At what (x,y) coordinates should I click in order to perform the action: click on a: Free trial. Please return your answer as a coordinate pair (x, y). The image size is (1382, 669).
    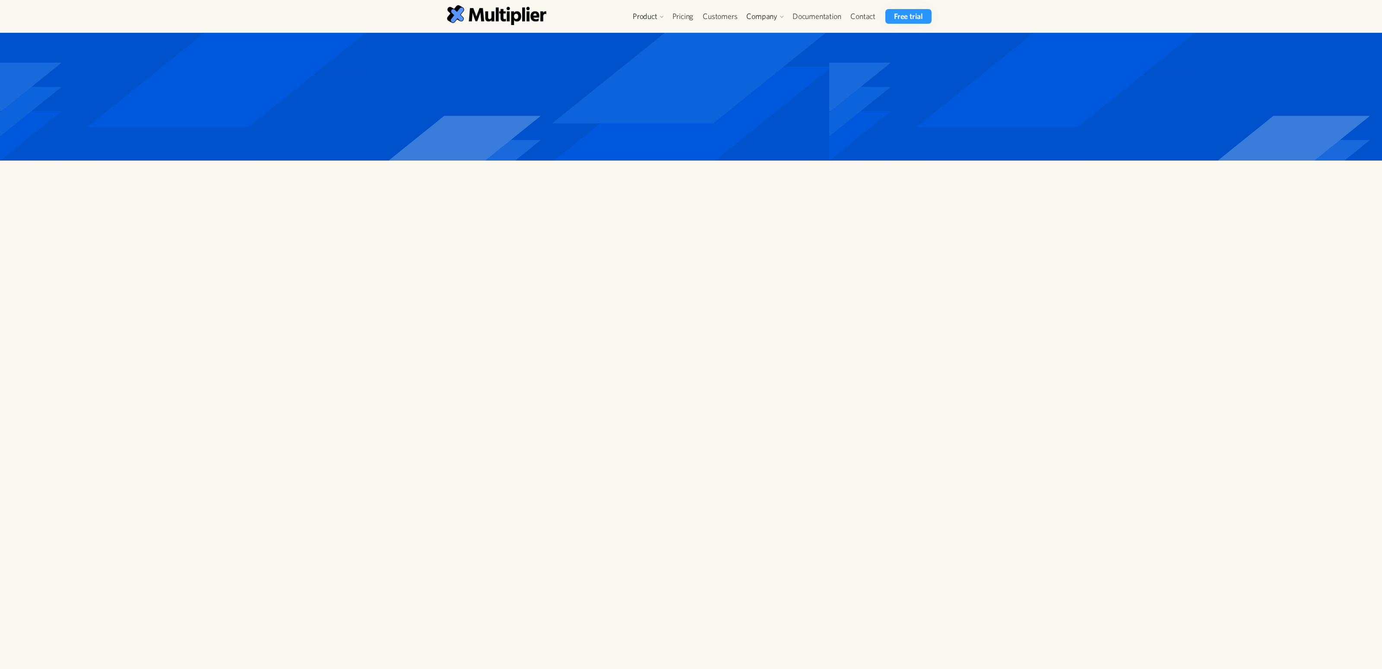
    Looking at the image, I should click on (908, 16).